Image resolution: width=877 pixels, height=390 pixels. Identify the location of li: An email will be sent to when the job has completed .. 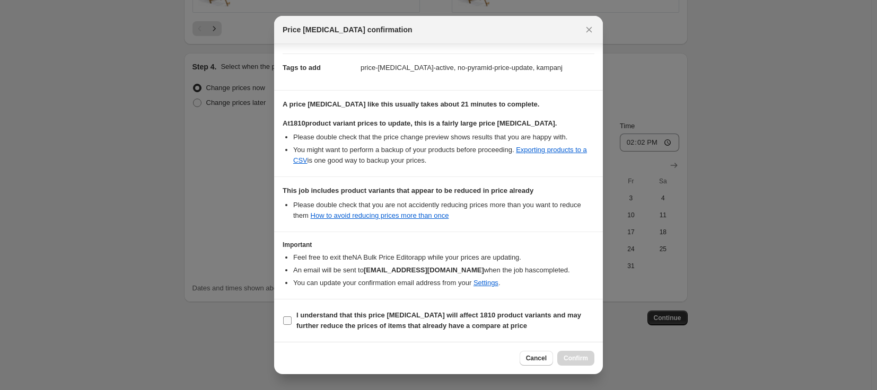
(444, 271).